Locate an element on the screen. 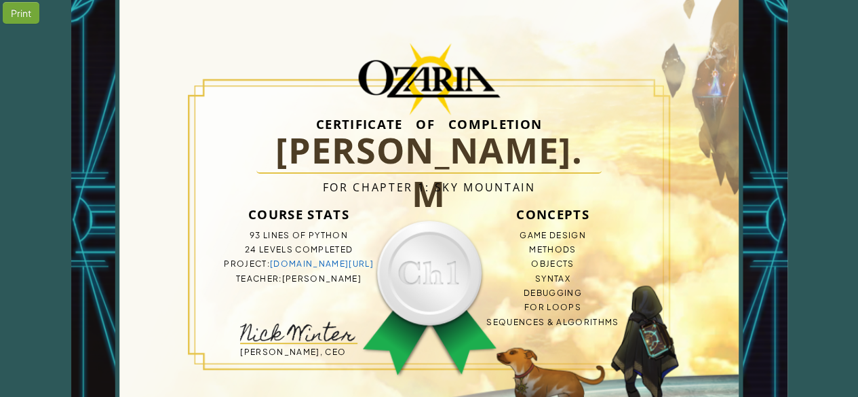 This screenshot has height=397, width=858. li: Syntax is located at coordinates (553, 278).